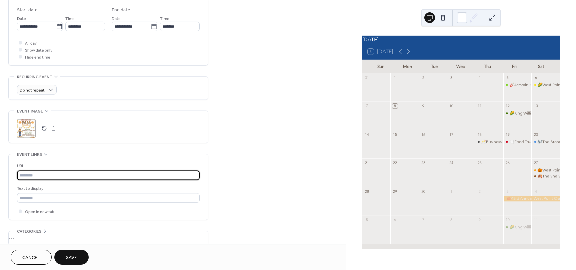 The image size is (576, 270). I want to click on a: Cancel, so click(31, 257).